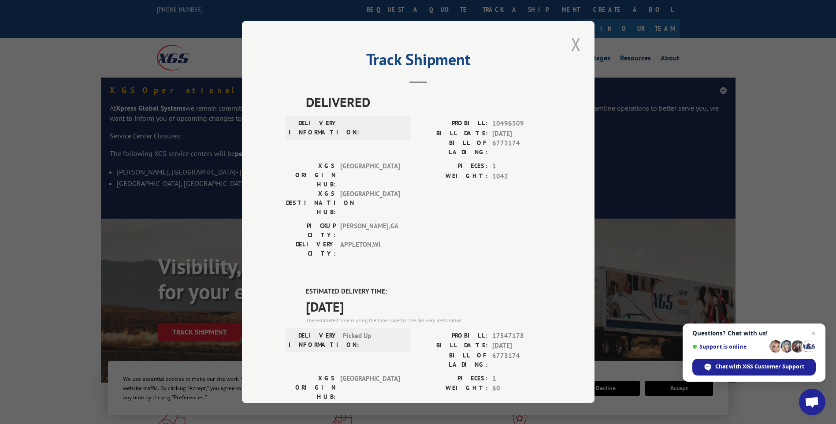 This screenshot has height=424, width=836. I want to click on span: 1042, so click(521, 176).